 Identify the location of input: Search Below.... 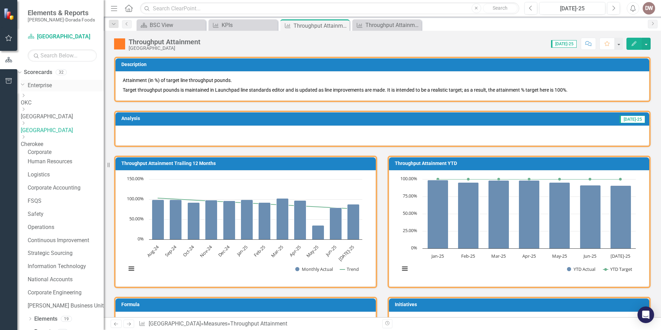
(62, 55).